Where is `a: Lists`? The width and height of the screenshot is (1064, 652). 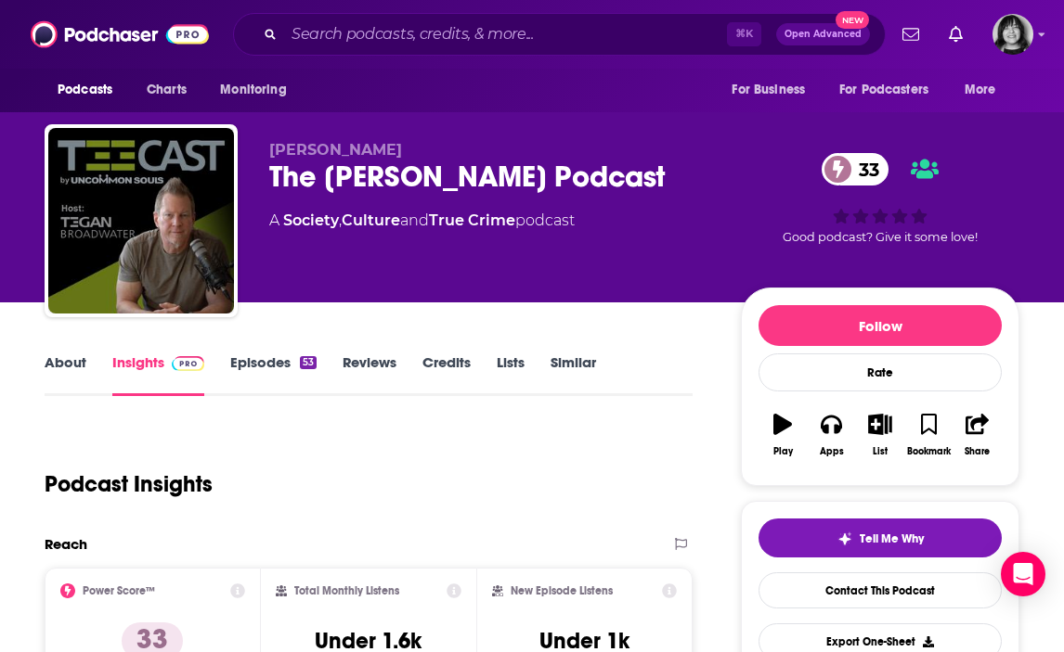
a: Lists is located at coordinates (510, 375).